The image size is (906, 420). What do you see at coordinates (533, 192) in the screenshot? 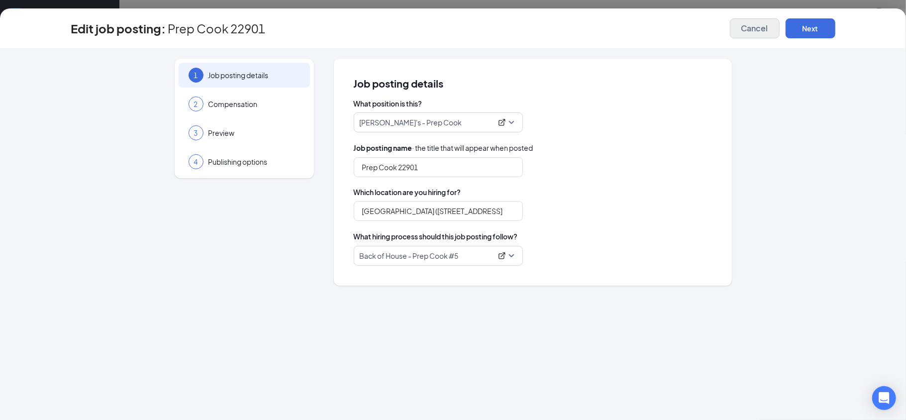
I see `span: Which location are you hiring for?` at bounding box center [533, 192].